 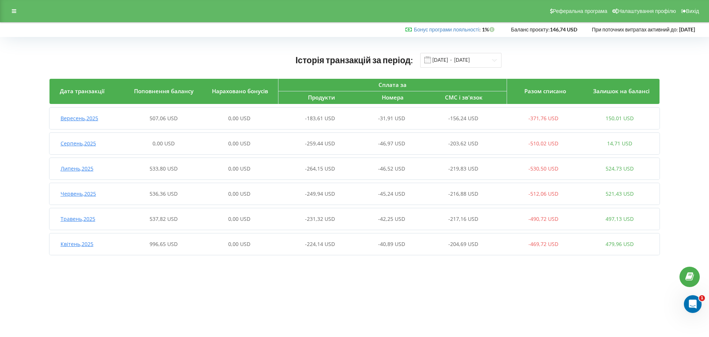 I want to click on span: -204,69 USD, so click(x=463, y=243).